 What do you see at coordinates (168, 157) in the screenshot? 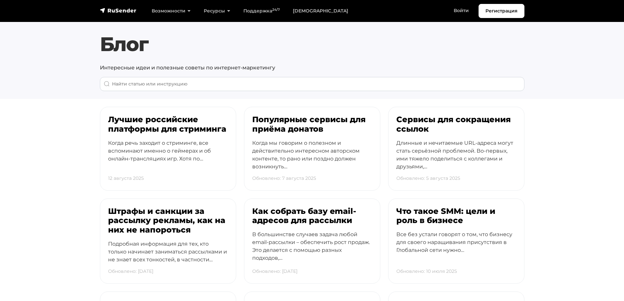
I see `p: Когда речь заходит о стриминге, все вспоминают именно о геймерах и об онлайн-трансляциях игр. Хот...` at bounding box center [168, 157].